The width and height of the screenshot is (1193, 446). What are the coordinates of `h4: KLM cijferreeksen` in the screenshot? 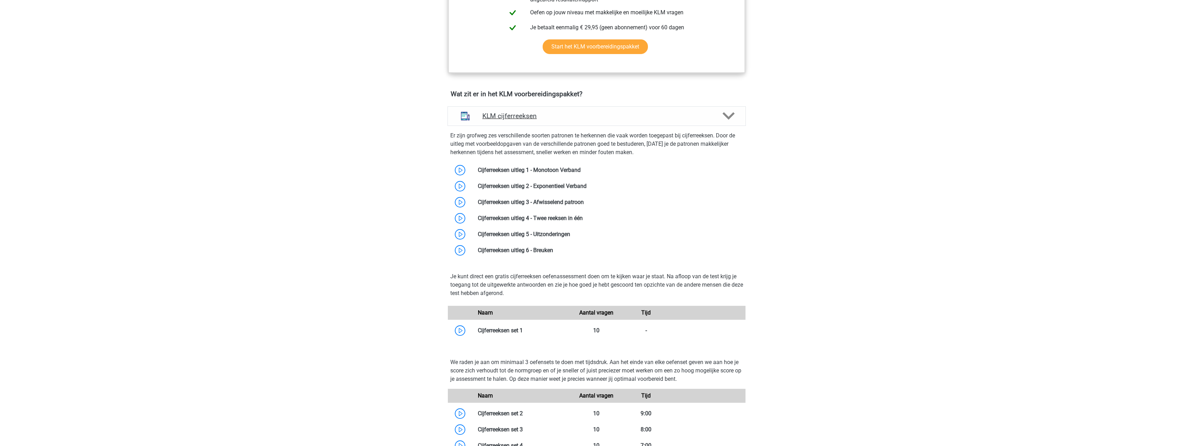 It's located at (597, 116).